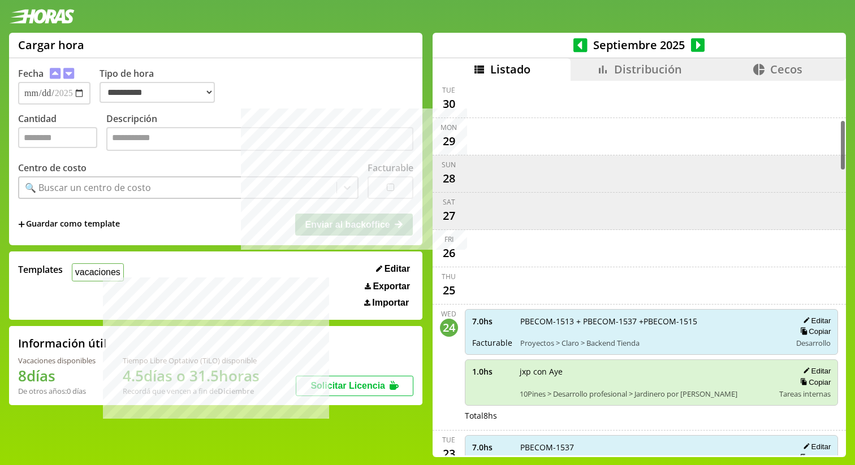 This screenshot has width=855, height=465. I want to click on span: Exportar, so click(391, 287).